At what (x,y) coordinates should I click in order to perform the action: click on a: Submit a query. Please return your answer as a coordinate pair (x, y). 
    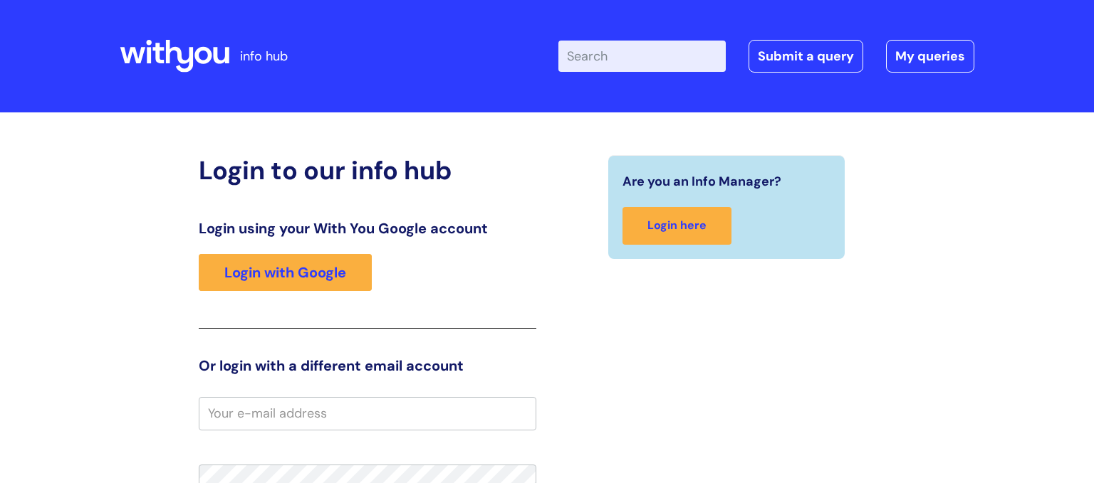
    Looking at the image, I should click on (805, 56).